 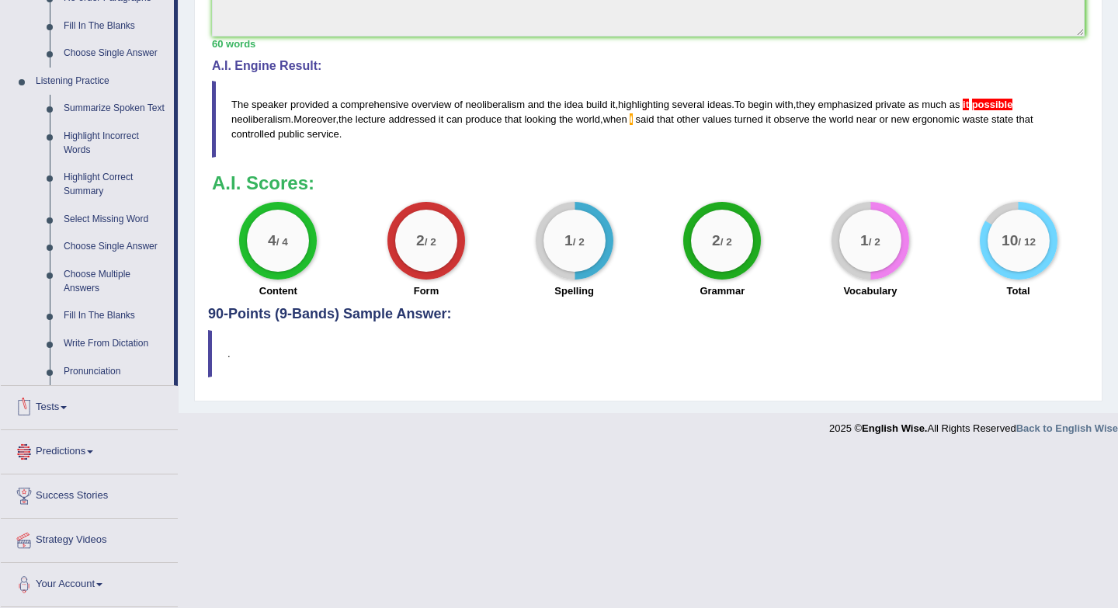 What do you see at coordinates (791, 119) in the screenshot?
I see `span: observe` at bounding box center [791, 119].